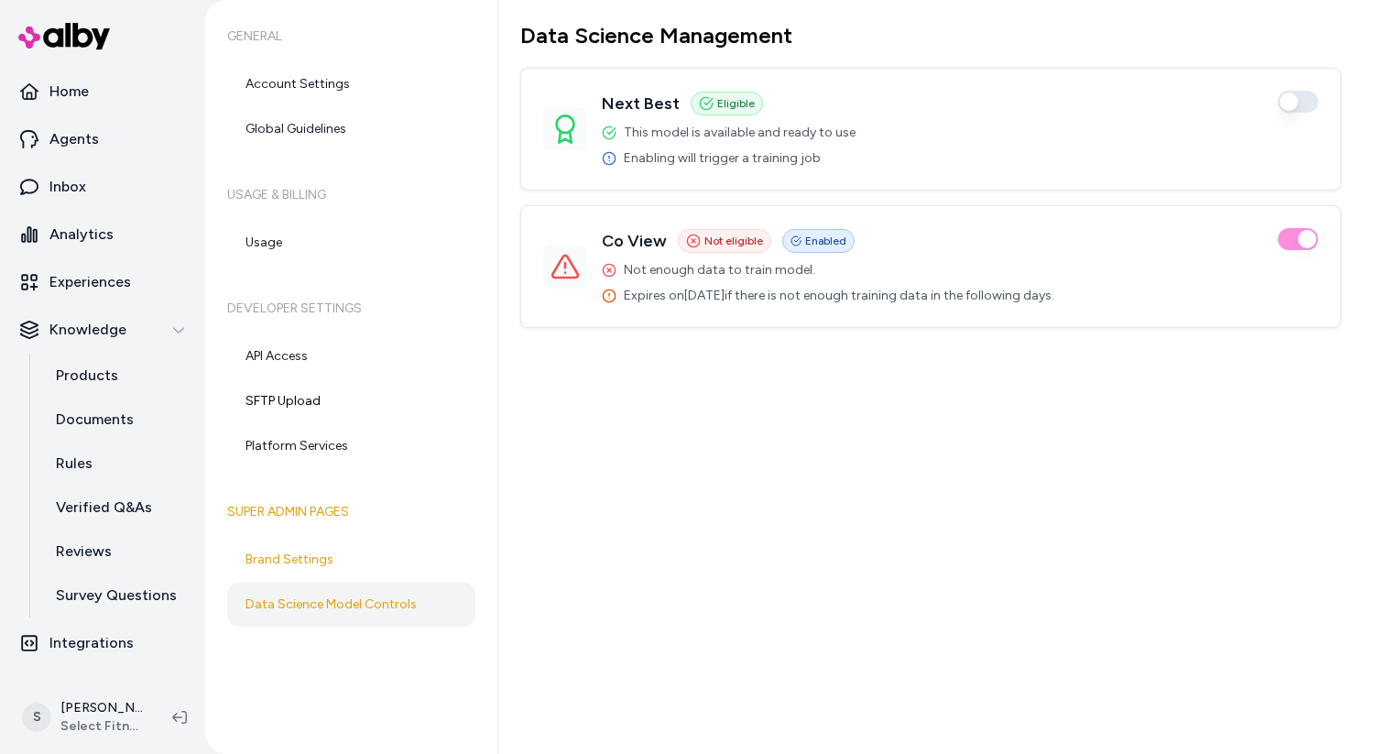 This screenshot has width=1385, height=754. I want to click on p: Inbox, so click(68, 187).